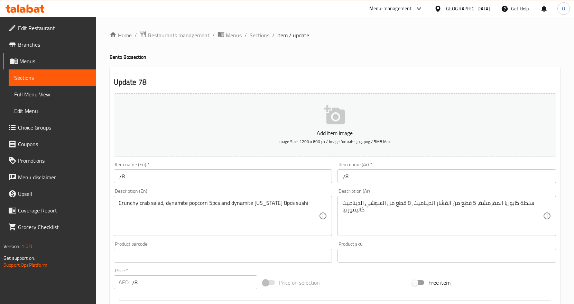 The height and width of the screenshot is (304, 574). What do you see at coordinates (563, 9) in the screenshot?
I see `span: O` at bounding box center [563, 9].